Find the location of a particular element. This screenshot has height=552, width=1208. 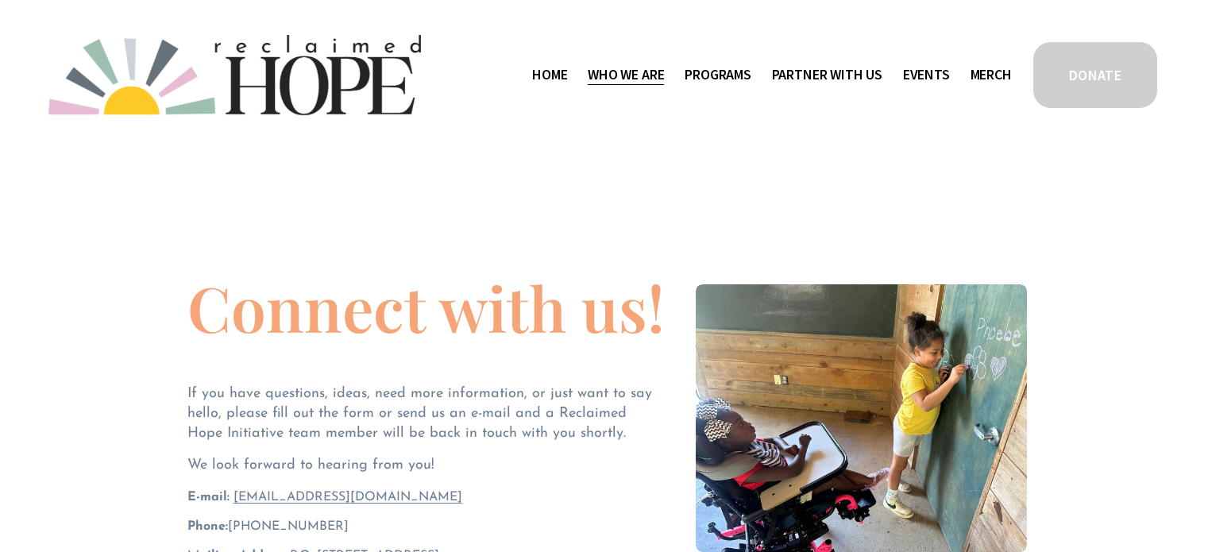

span: If you have questions, ideas, need more information, or just want to say hello, please fill out t... is located at coordinates (422, 414).